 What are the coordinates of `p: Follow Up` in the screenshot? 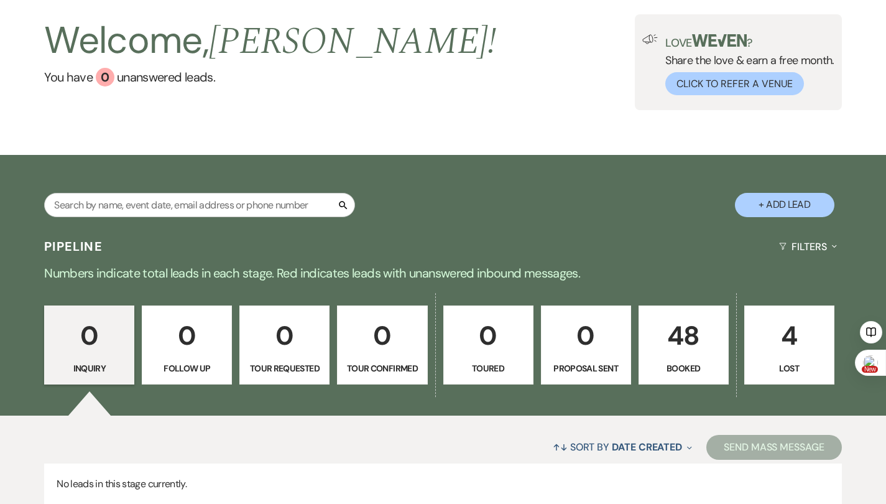 It's located at (187, 368).